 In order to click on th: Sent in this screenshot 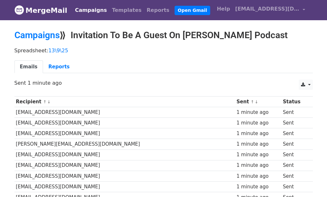, I will do `click(258, 102)`.